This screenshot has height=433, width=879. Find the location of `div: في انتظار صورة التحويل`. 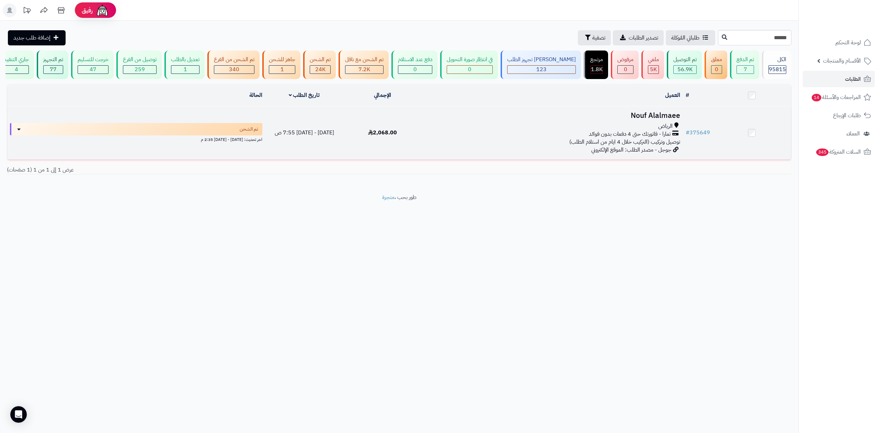

div: في انتظار صورة التحويل is located at coordinates (470, 59).